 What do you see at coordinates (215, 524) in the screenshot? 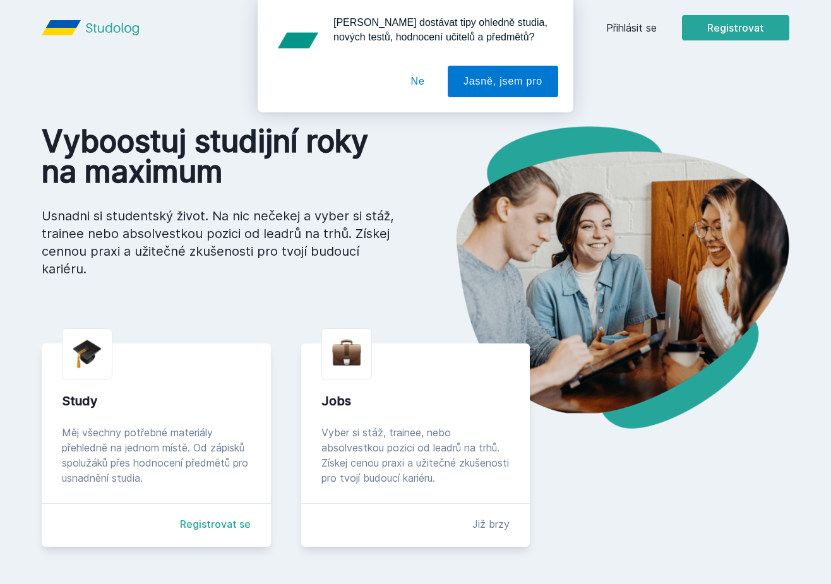
I see `a: Registrovat se` at bounding box center [215, 524].